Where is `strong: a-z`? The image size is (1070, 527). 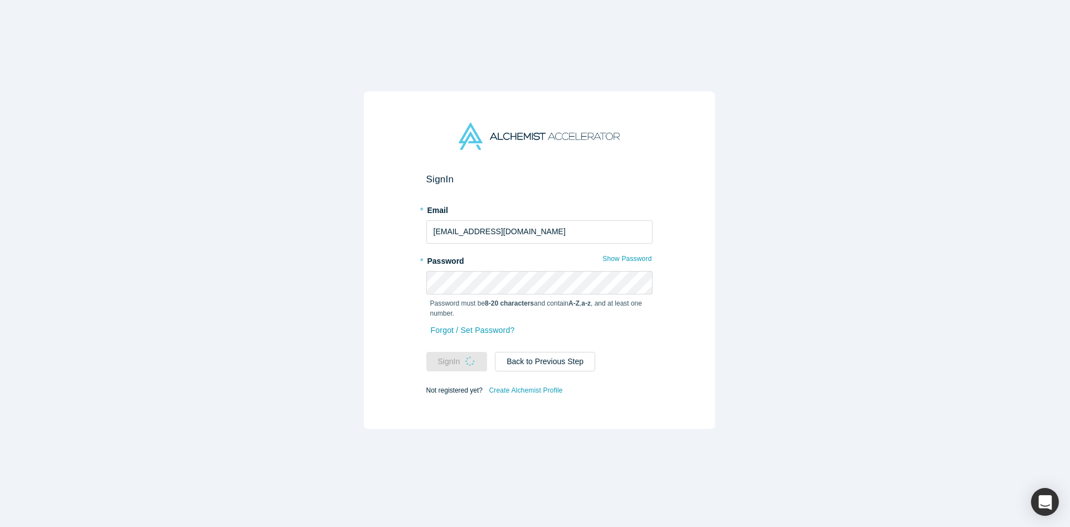 strong: a-z is located at coordinates (586, 303).